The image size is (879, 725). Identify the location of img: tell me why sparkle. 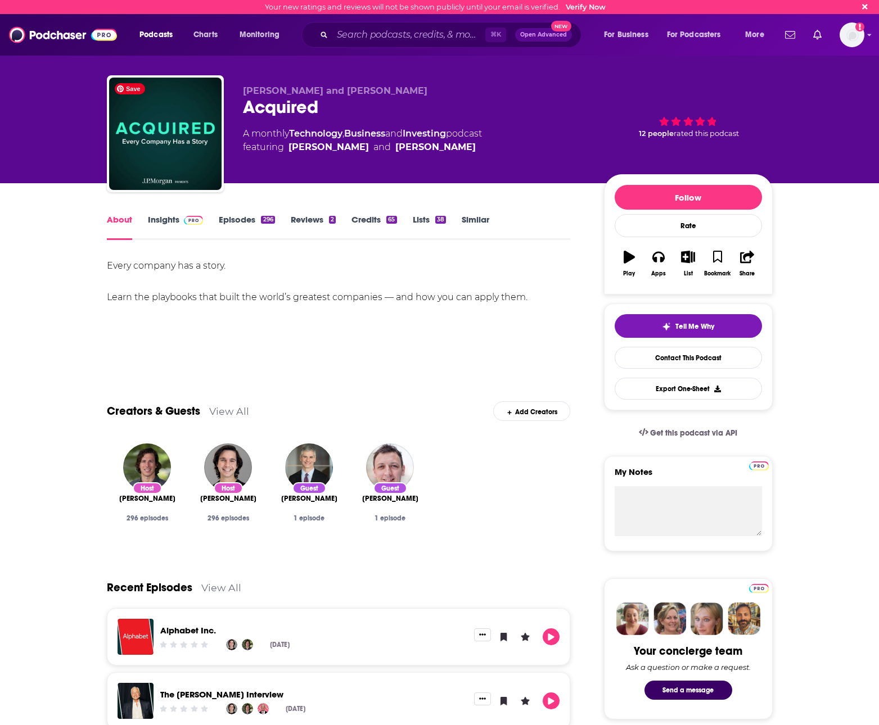
(666, 327).